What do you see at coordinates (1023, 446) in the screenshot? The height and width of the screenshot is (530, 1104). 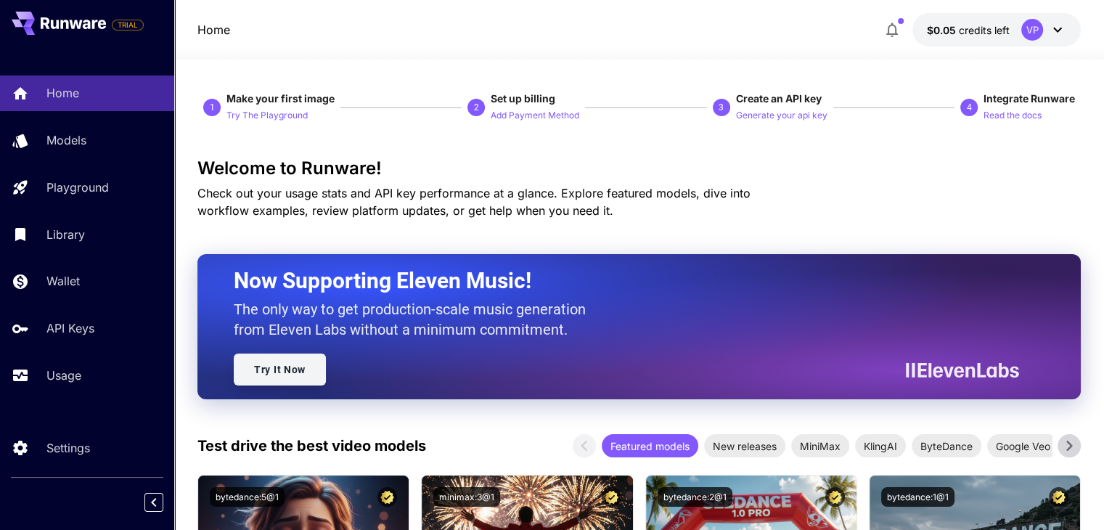 I see `div: Google Veo` at bounding box center [1023, 446].